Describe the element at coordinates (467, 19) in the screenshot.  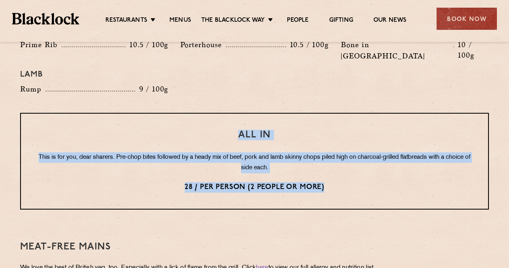
I see `div: Book Now` at that location.